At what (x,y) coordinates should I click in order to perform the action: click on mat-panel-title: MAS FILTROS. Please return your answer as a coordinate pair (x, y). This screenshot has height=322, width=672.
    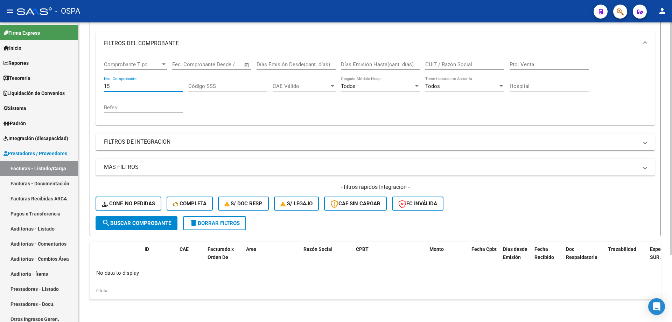
    Looking at the image, I should click on (371, 167).